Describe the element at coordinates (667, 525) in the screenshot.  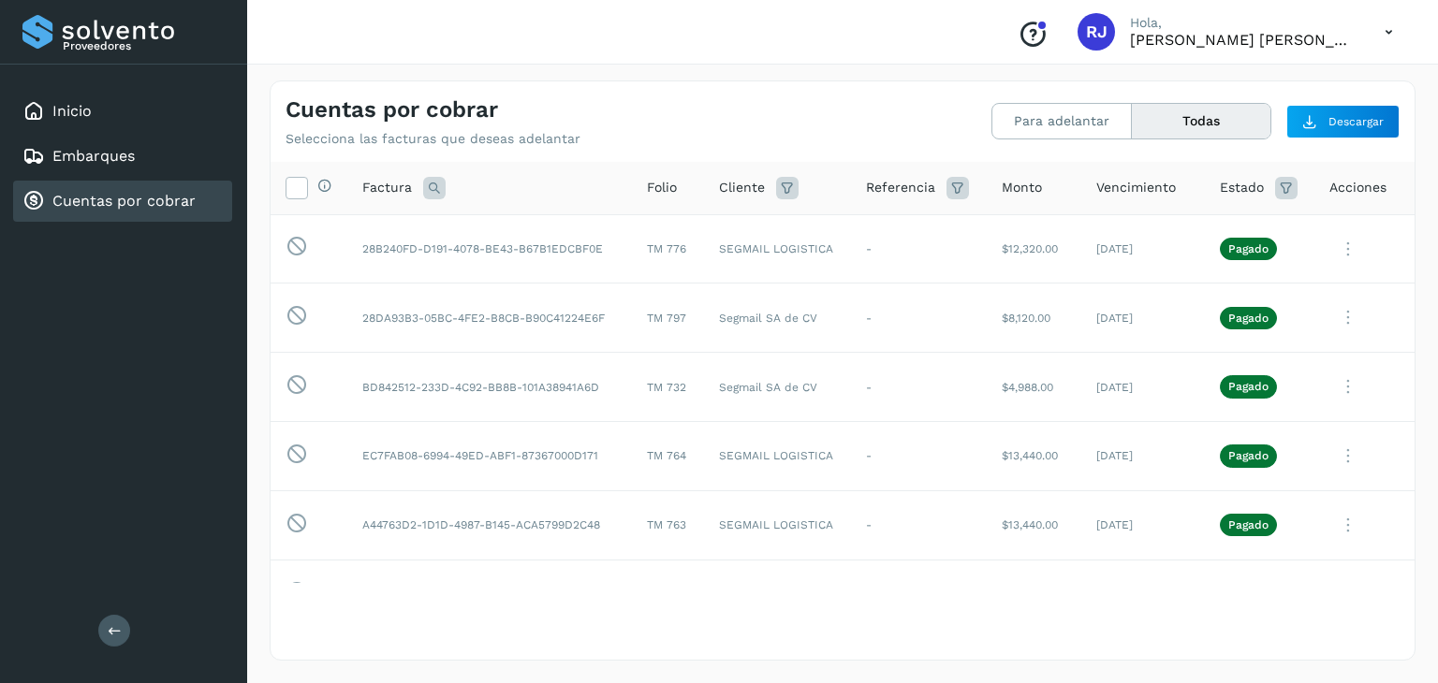
I see `td: TM 763` at that location.